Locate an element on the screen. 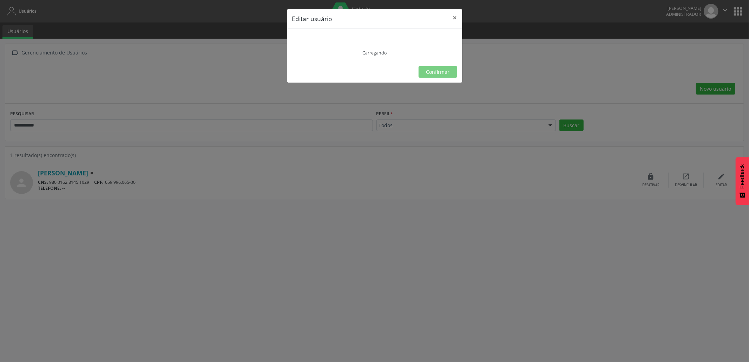  span: Feedback is located at coordinates (742, 176).